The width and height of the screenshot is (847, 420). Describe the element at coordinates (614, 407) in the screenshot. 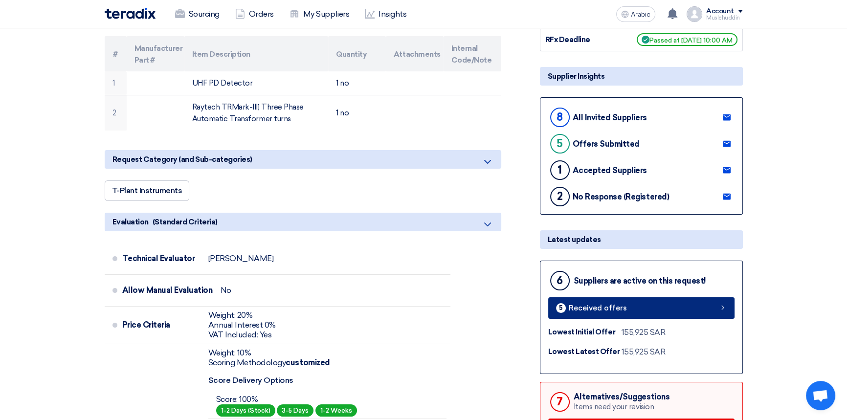

I see `font: Items need your revision` at that location.